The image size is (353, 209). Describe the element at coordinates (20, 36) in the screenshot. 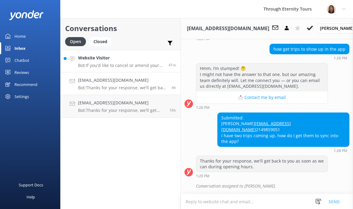

I see `div: Home` at that location.